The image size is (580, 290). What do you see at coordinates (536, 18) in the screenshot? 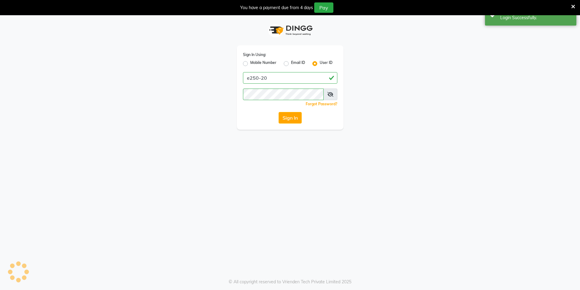
I see `div: Login Successfully.` at bounding box center [536, 18].